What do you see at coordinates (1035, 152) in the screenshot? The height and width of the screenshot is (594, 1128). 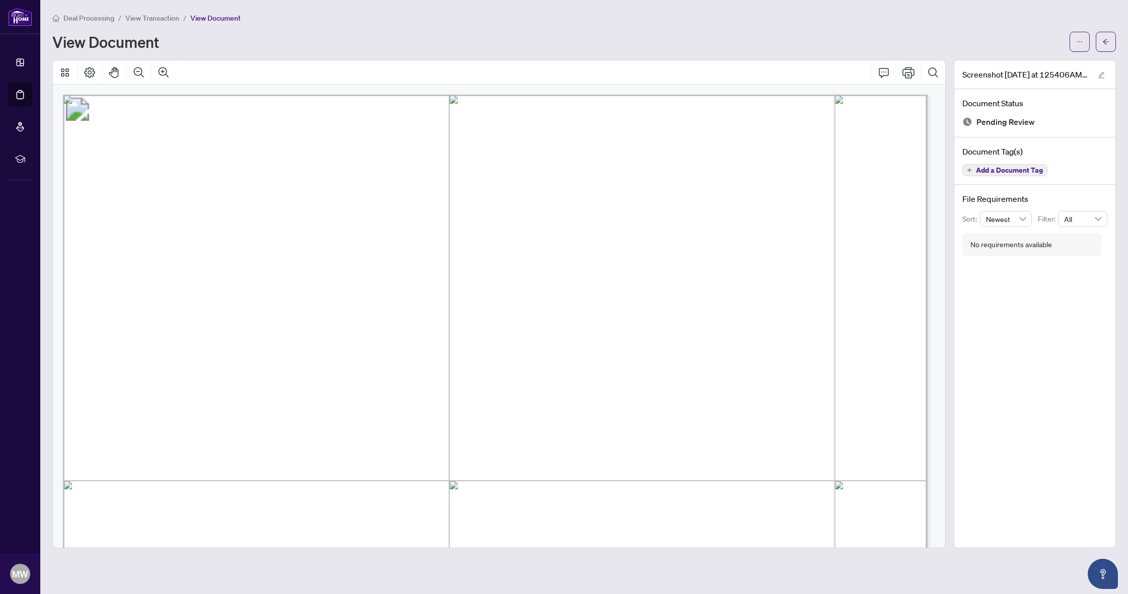 I see `h4: Document Tag(s)` at bounding box center [1035, 152].